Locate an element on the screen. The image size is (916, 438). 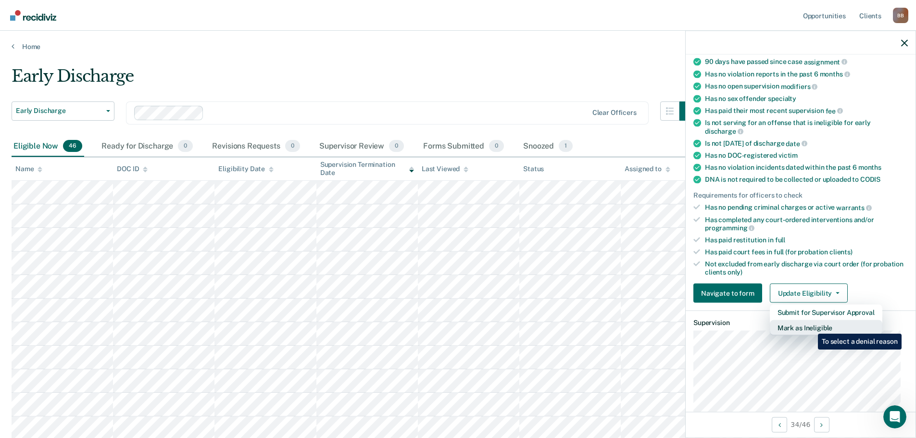
span: only) is located at coordinates (735, 272).